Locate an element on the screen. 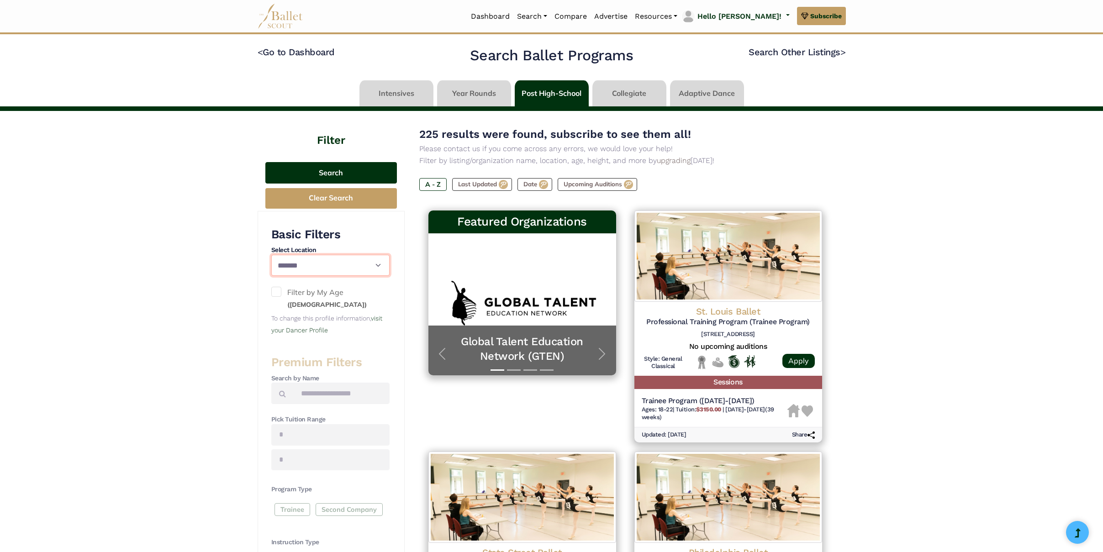 This screenshot has width=1103, height=552. a: Global Talent Education Network (GTEN) is located at coordinates (522, 349).